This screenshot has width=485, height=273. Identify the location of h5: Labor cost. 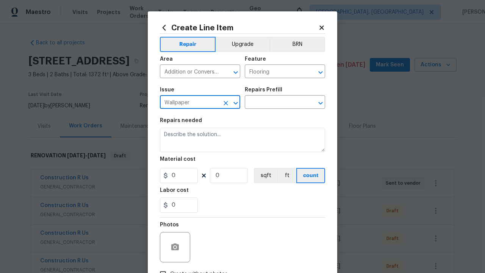
(174, 190).